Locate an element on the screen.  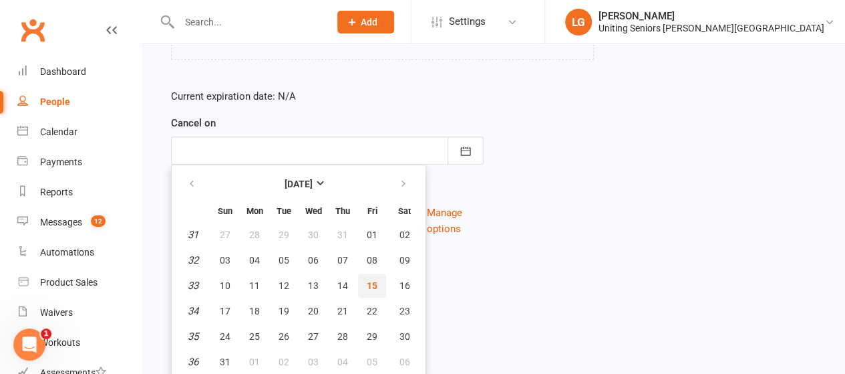
button: 26 is located at coordinates (284, 336).